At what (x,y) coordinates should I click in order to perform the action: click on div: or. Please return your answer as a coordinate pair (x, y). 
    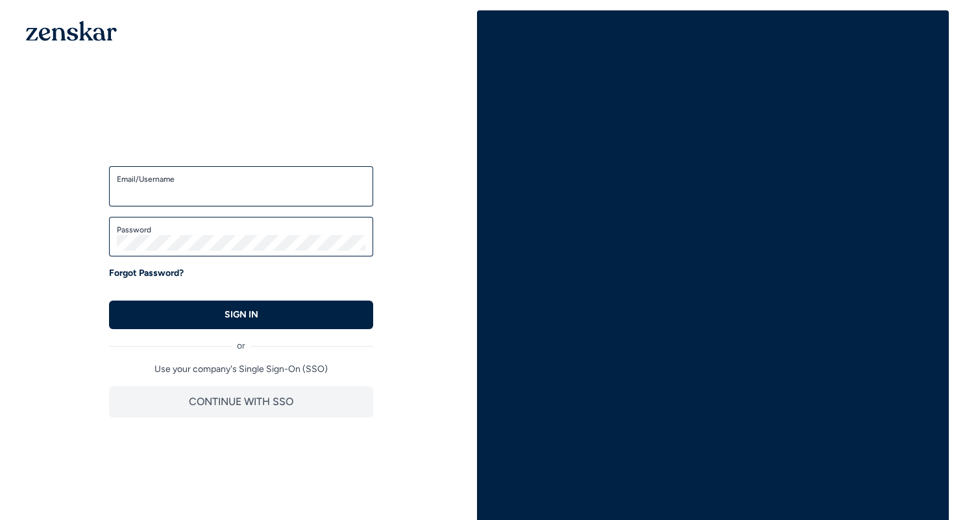
    Looking at the image, I should click on (241, 341).